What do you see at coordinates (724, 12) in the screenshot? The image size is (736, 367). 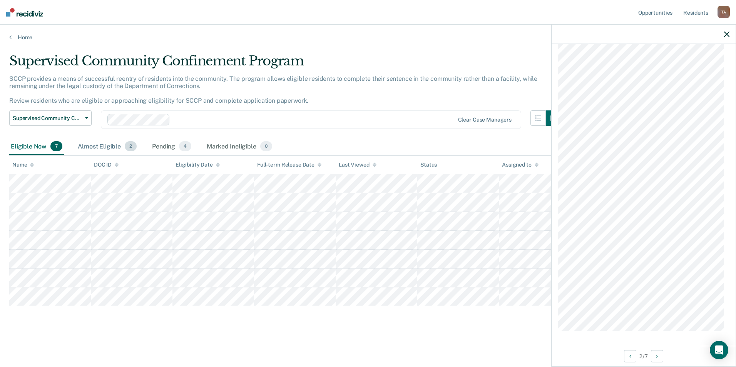 I see `div: T A` at bounding box center [724, 12].